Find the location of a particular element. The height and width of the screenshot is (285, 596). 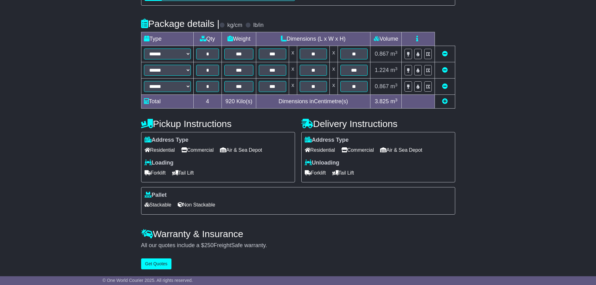

label: Pallet is located at coordinates (155, 195).